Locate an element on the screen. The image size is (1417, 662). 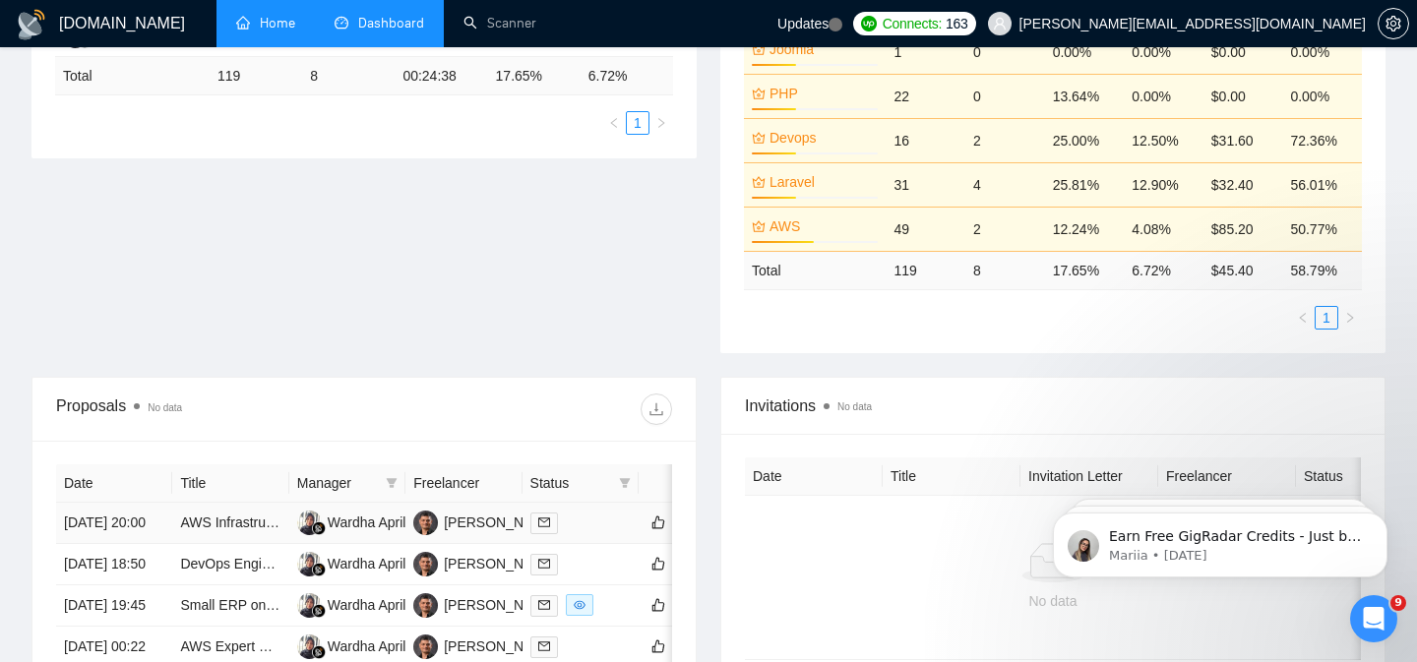
td: 4.08% is located at coordinates (1163, 228).